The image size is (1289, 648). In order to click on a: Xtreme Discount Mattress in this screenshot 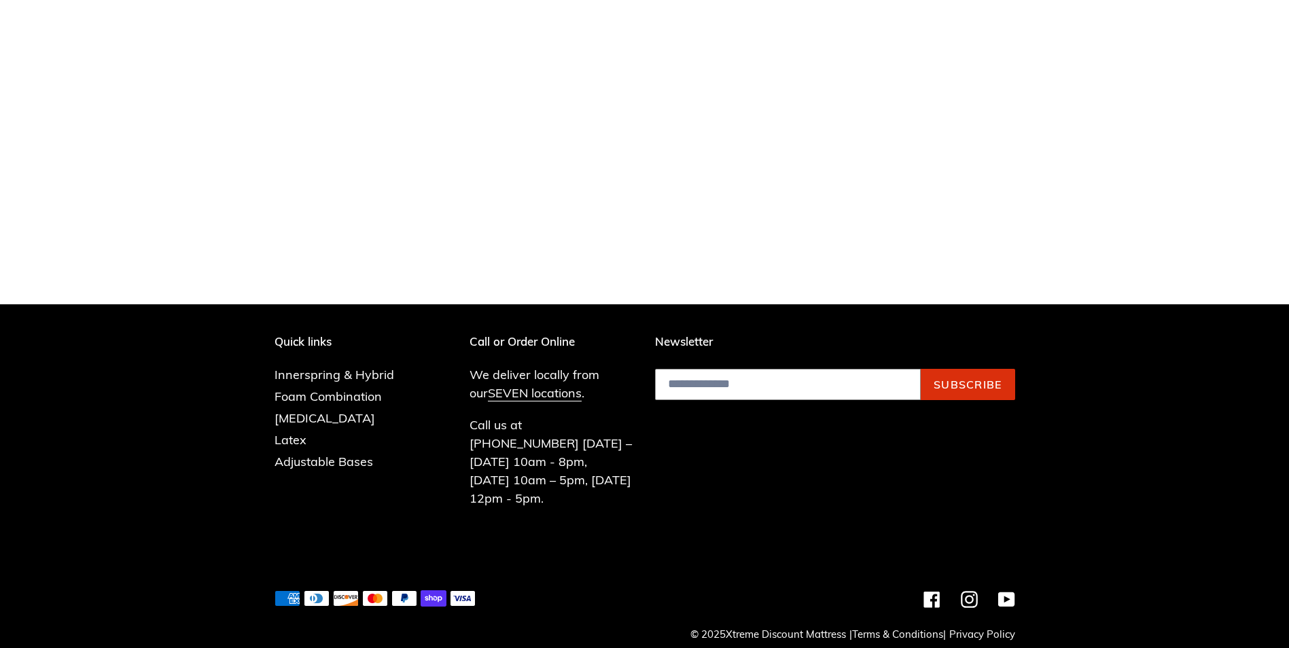, I will do `click(786, 634)`.